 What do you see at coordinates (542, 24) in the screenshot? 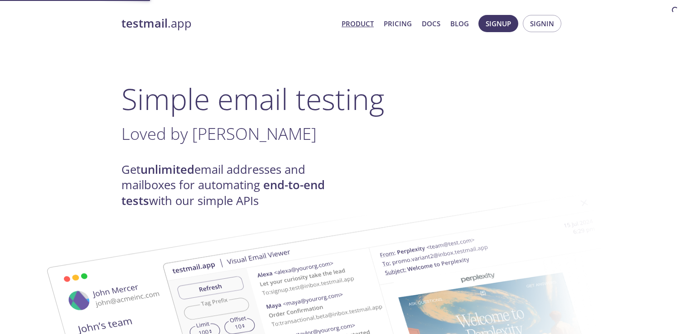
I see `button: Signin` at bounding box center [542, 24].